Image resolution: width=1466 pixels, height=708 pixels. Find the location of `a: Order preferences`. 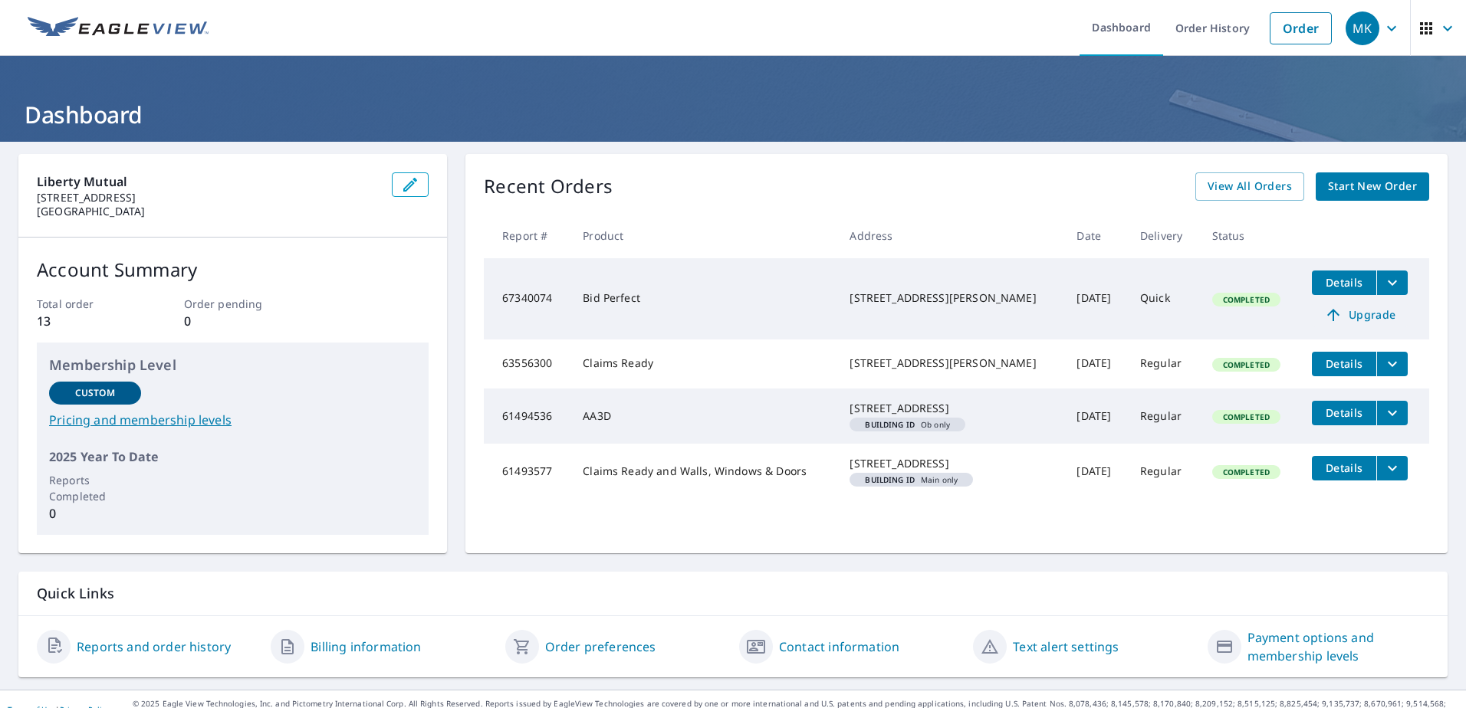

a: Order preferences is located at coordinates (600, 647).